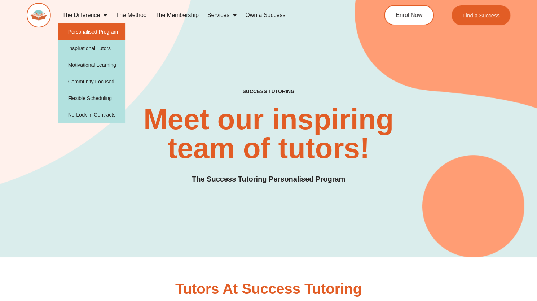 This screenshot has width=537, height=301. I want to click on nav: Menu, so click(207, 15).